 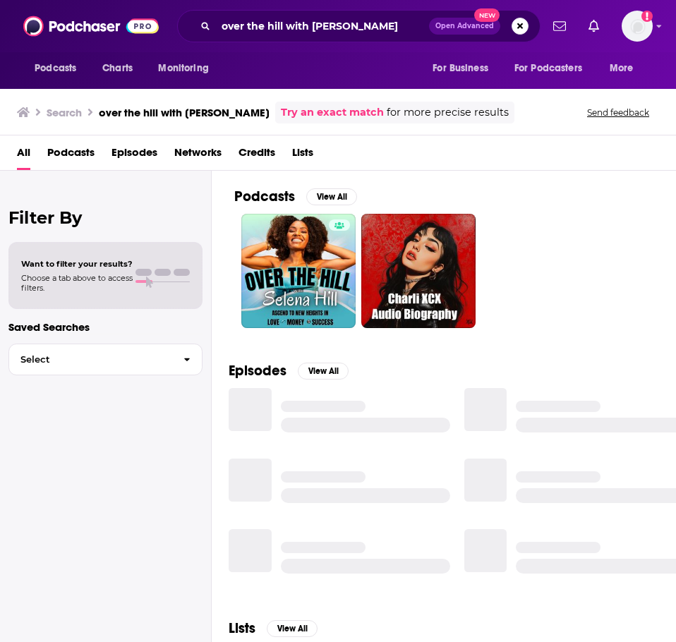 What do you see at coordinates (288, 370) in the screenshot?
I see `a: EpisodesView All` at bounding box center [288, 370].